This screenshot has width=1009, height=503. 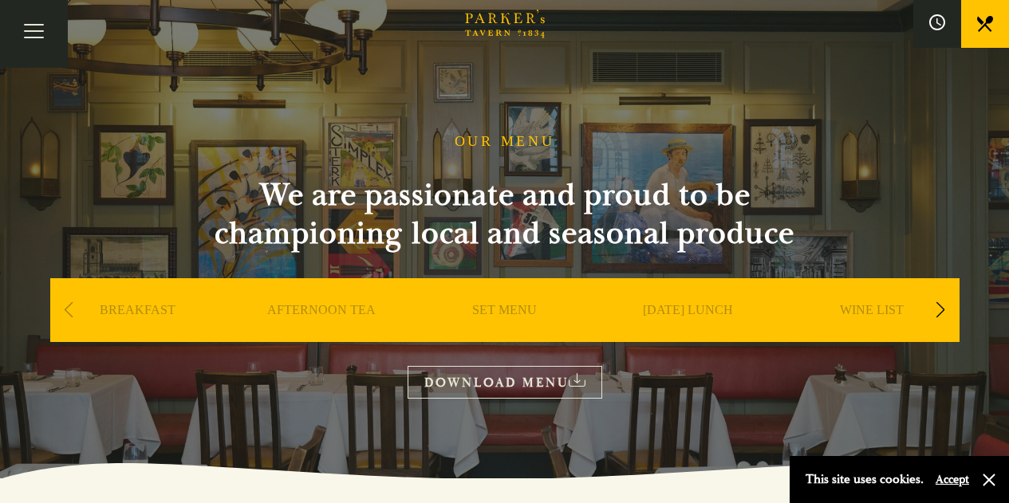 I want to click on a: WINE LIST, so click(x=871, y=334).